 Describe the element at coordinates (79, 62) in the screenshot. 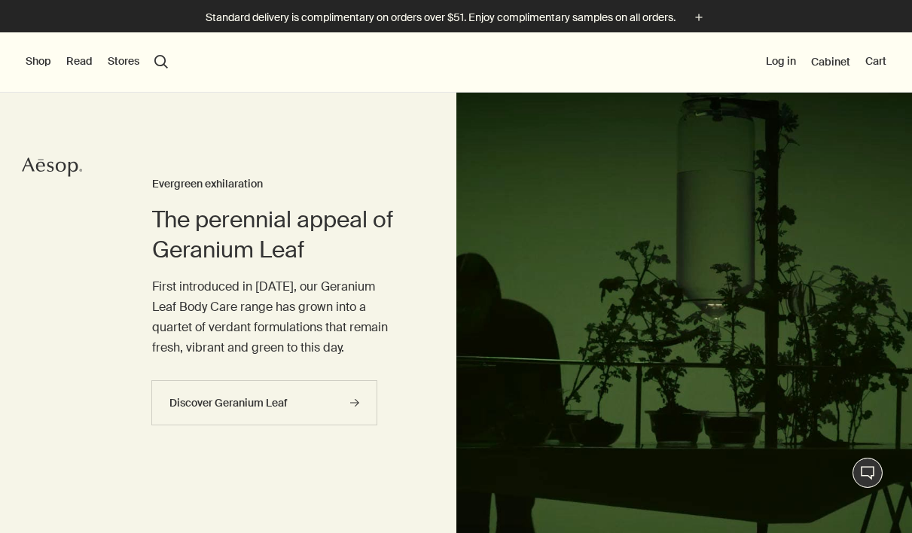

I see `button: Read` at that location.